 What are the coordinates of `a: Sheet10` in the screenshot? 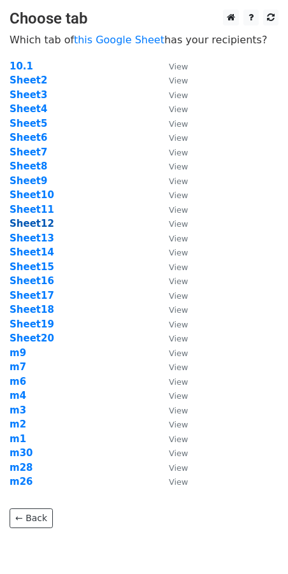 It's located at (32, 195).